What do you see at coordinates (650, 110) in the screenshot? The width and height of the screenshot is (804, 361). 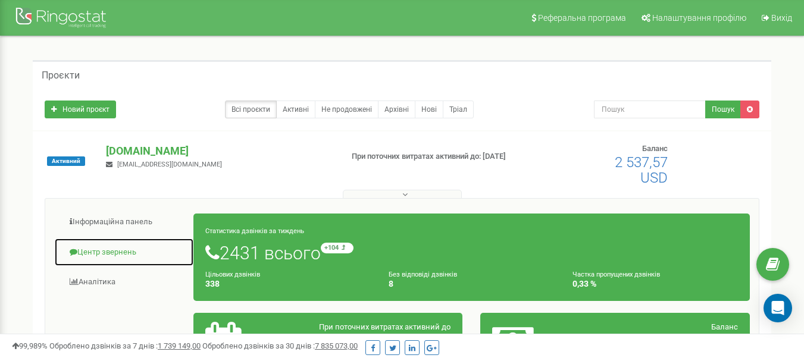 I see `input: Пошук` at bounding box center [650, 110].